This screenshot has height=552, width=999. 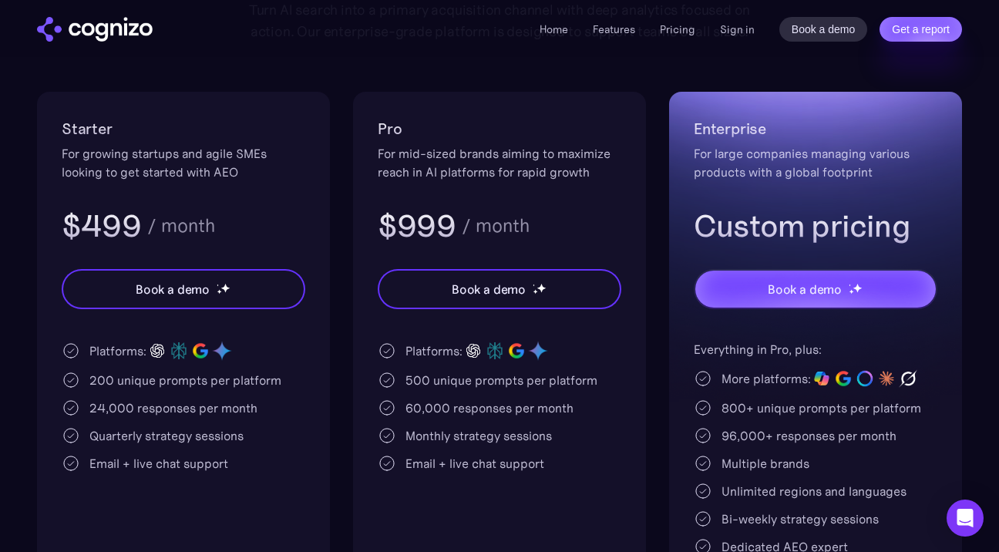 What do you see at coordinates (766, 463) in the screenshot?
I see `div: Multiple brands` at bounding box center [766, 463].